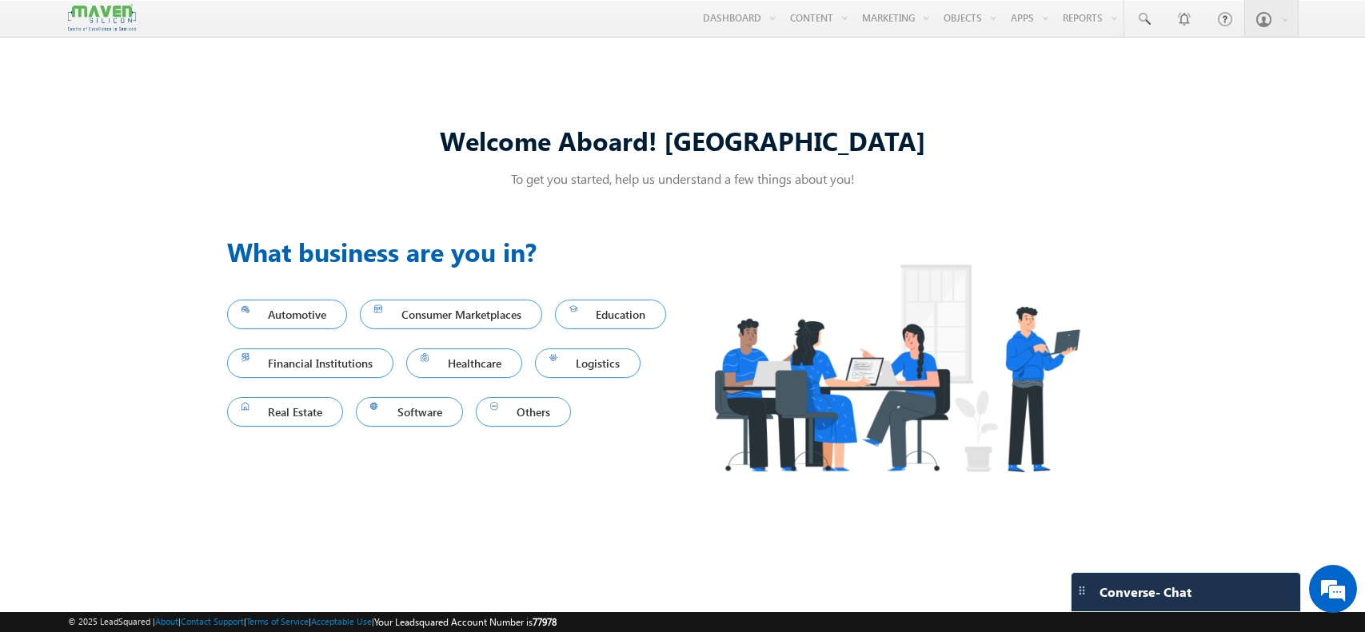 The image size is (1365, 632). What do you see at coordinates (896, 368) in the screenshot?
I see `img: Industry.png` at bounding box center [896, 368].